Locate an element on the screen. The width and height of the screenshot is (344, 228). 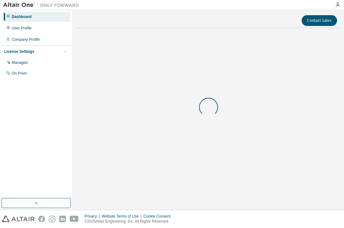
div: Managed is located at coordinates (20, 63).